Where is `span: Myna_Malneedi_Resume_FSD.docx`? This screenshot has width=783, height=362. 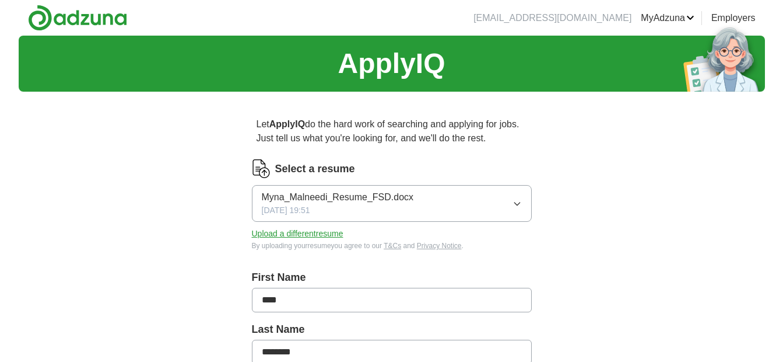
span: Myna_Malneedi_Resume_FSD.docx is located at coordinates (338, 197).